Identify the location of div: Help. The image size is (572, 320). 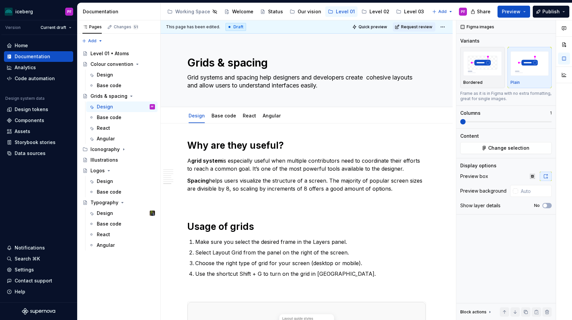
(20, 292).